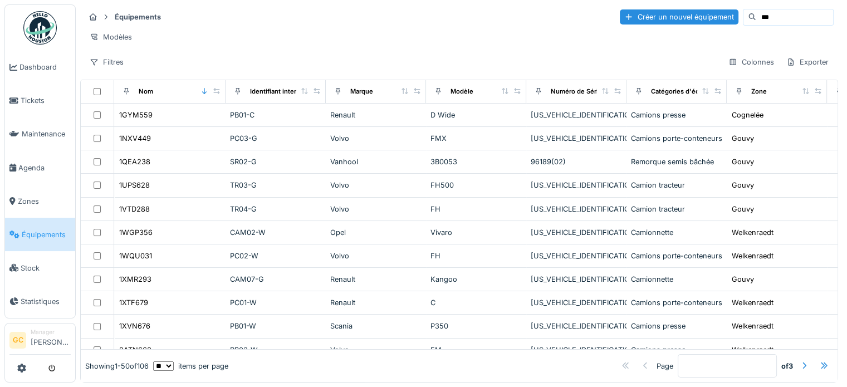  Describe the element at coordinates (136, 232) in the screenshot. I see `div: 1WGP356` at that location.